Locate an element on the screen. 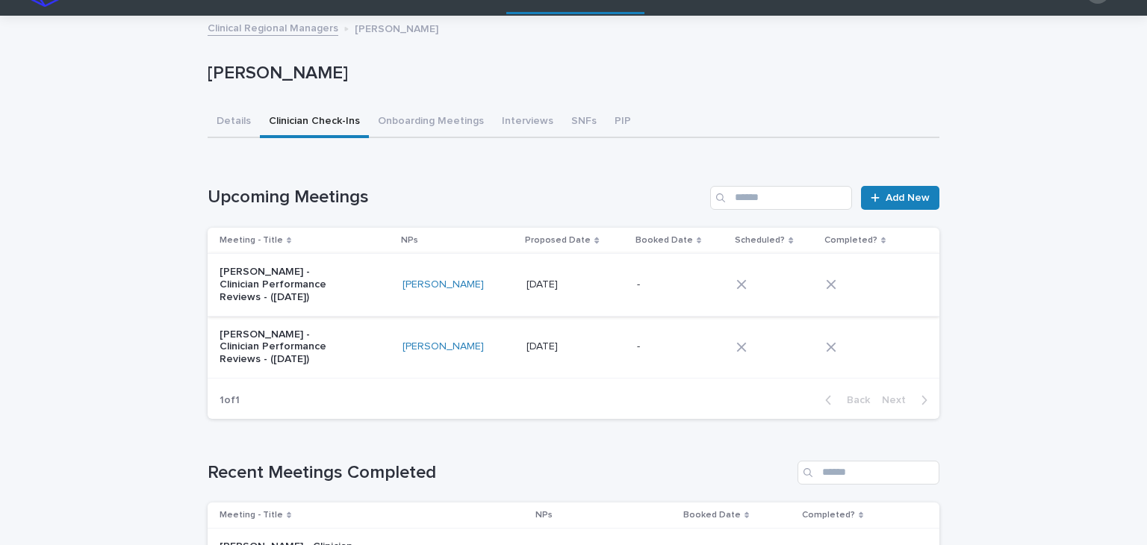  h1: Upcoming Meetings is located at coordinates (456, 197).